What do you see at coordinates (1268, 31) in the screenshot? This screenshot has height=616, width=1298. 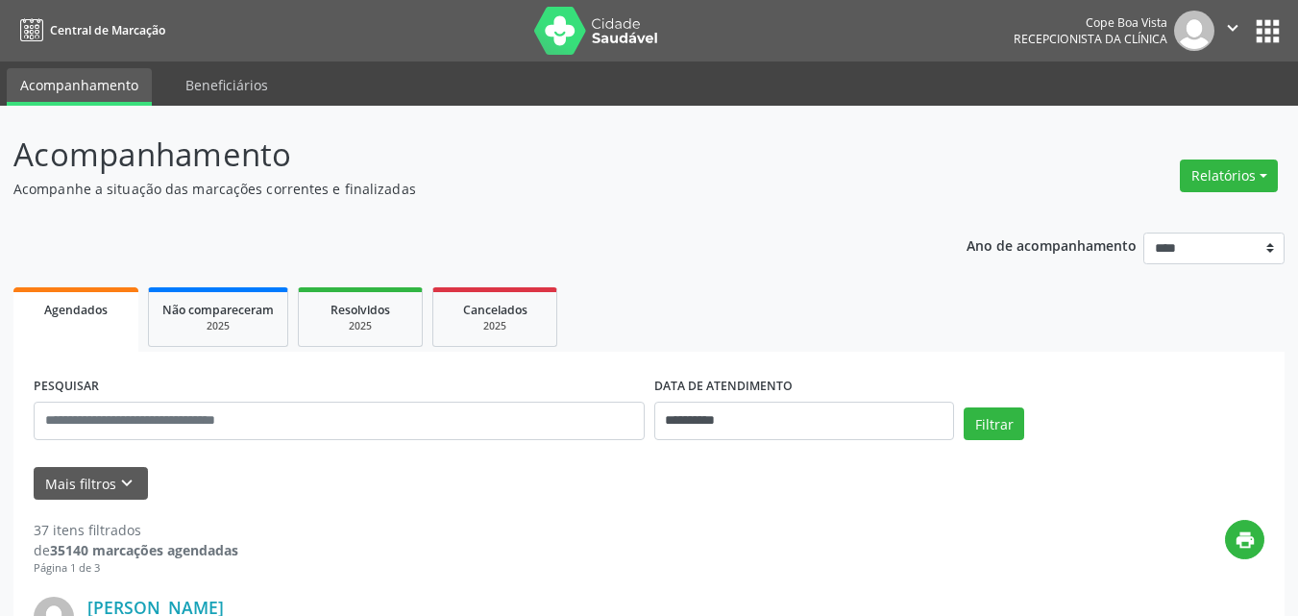 I see `button: apps` at bounding box center [1268, 31].